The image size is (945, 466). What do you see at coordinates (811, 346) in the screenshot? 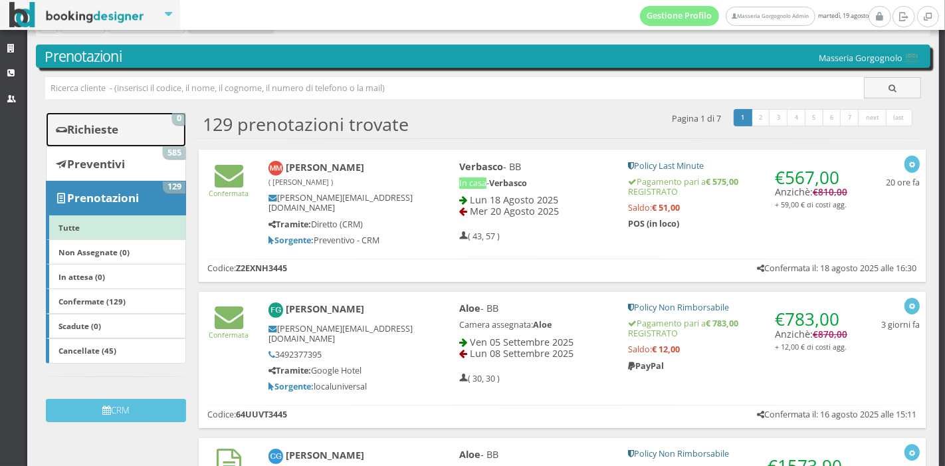
I see `small: + 12,00 € di costi agg.` at bounding box center [811, 346].